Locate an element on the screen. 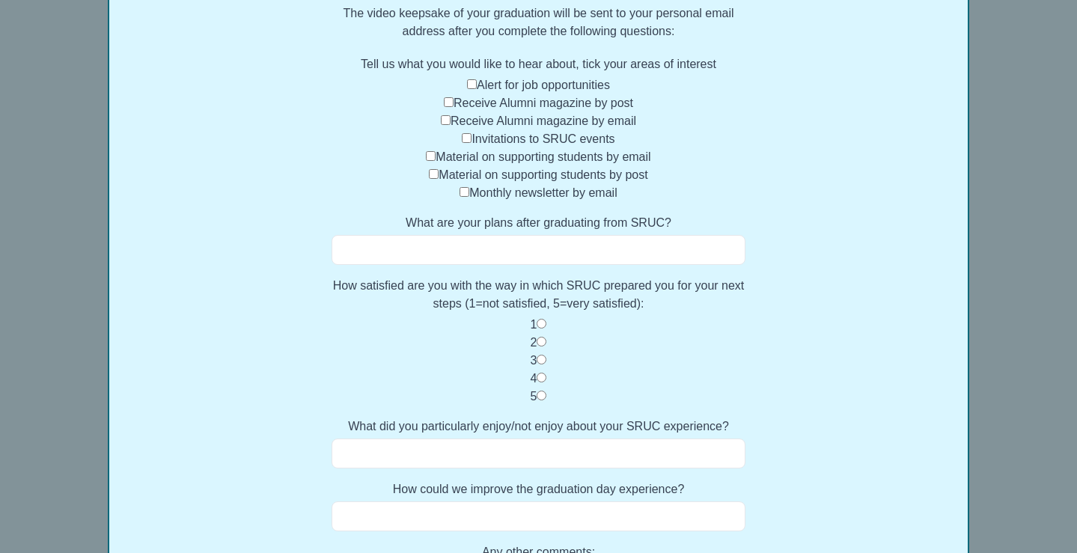 The image size is (1077, 553). label: Receive Alumni magazine by post is located at coordinates (543, 103).